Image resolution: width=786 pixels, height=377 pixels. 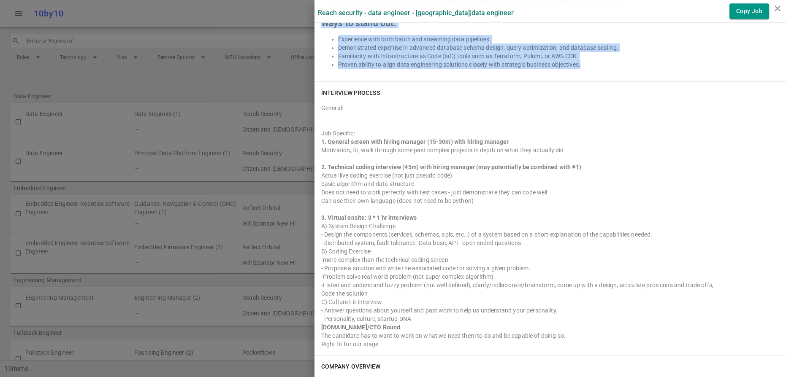 What do you see at coordinates (550, 243) in the screenshot?
I see `div: - distributed system, fault tolerance. Data base, API - open ended questions` at bounding box center [550, 243].